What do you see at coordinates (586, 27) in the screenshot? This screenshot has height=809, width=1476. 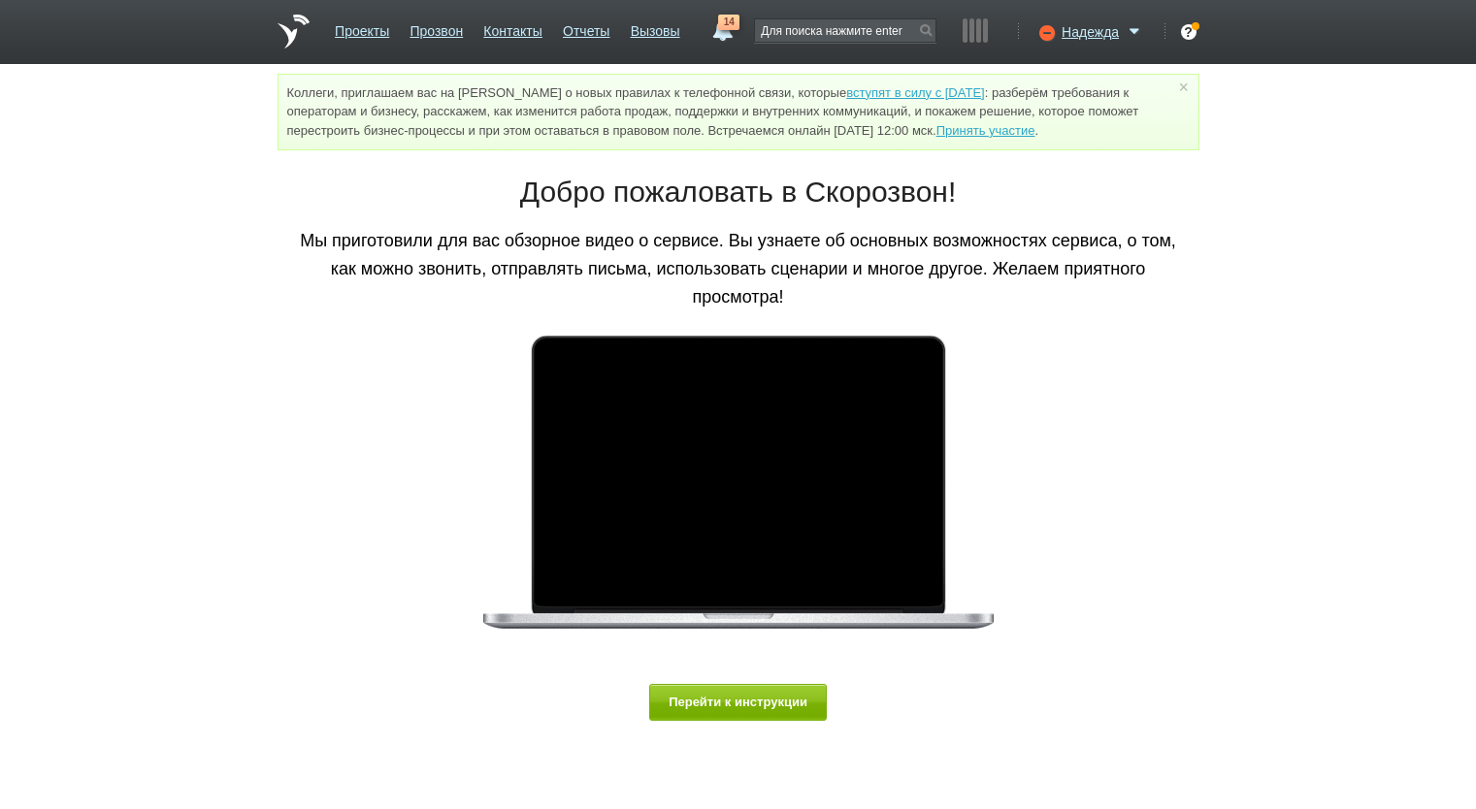 I see `a: Отчеты` at bounding box center [586, 27].